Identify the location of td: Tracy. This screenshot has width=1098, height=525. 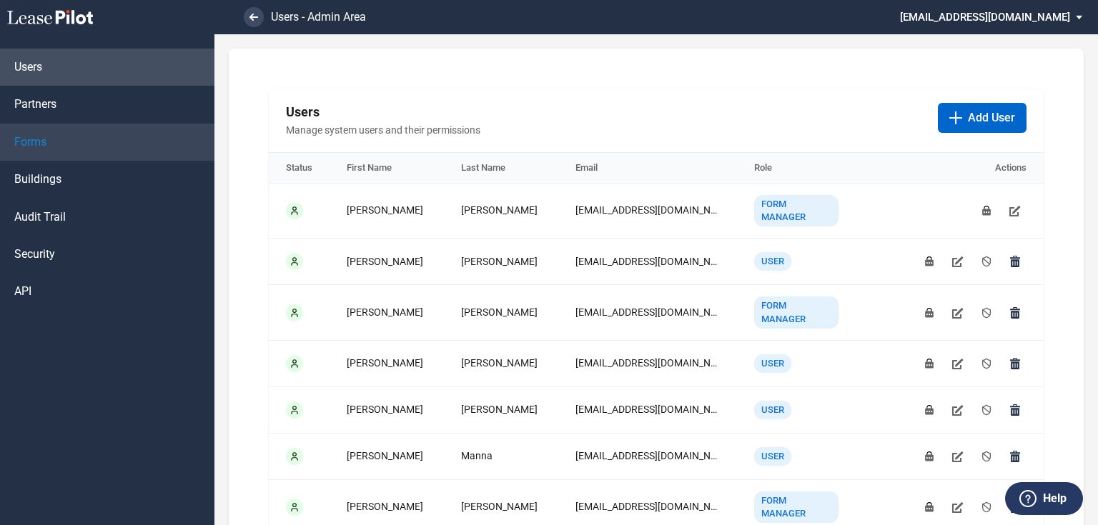
(387, 363).